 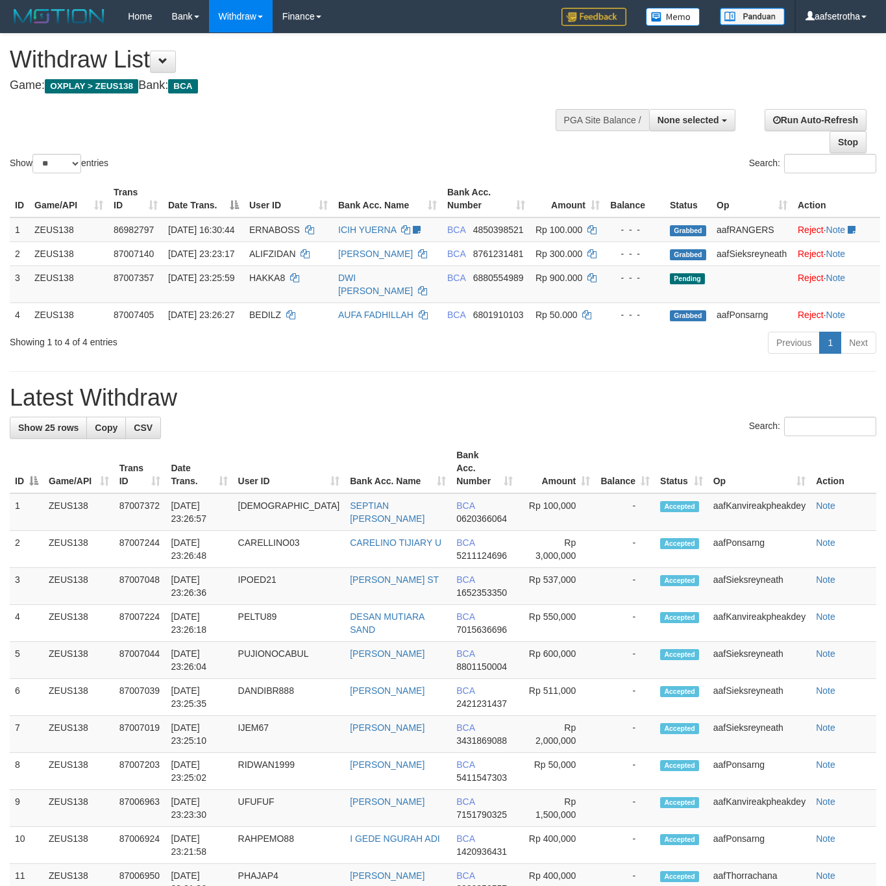 What do you see at coordinates (681, 468) in the screenshot?
I see `th: Status: activate to sort column ascending` at bounding box center [681, 468].